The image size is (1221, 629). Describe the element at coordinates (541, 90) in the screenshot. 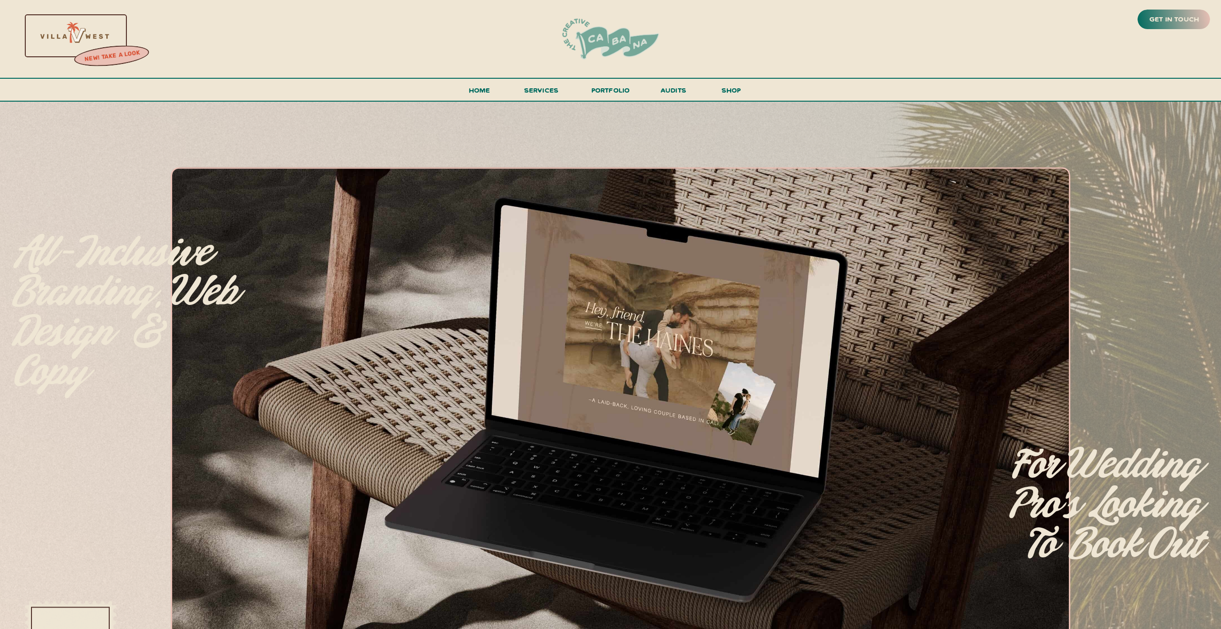

I see `span: services` at that location.